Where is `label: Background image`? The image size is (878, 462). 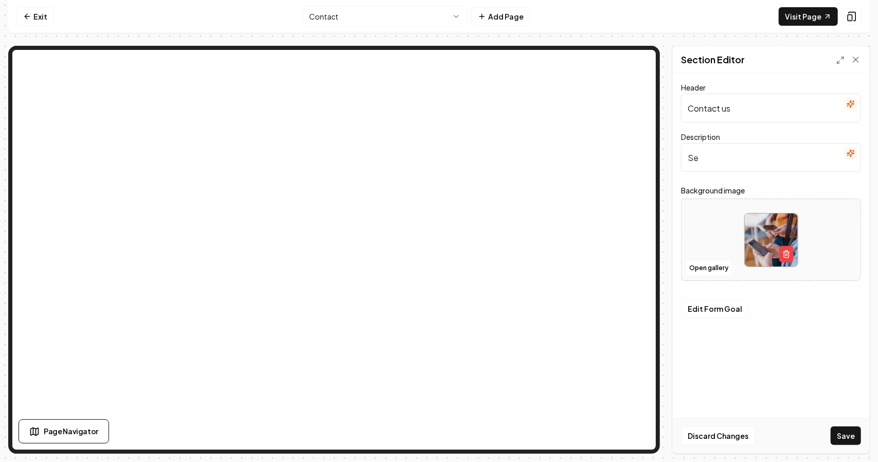
label: Background image is located at coordinates (771, 190).